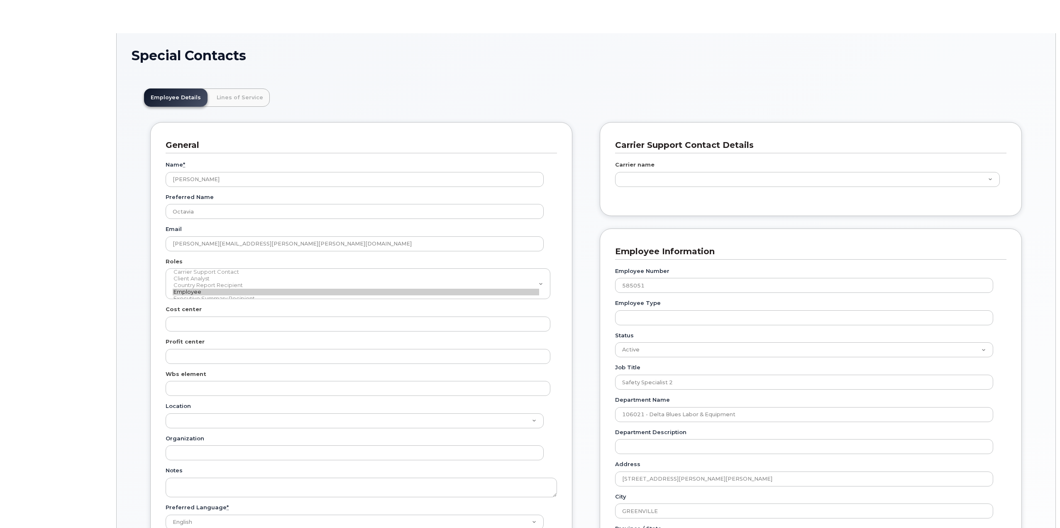  What do you see at coordinates (197, 507) in the screenshot?
I see `label: Preferred Language` at bounding box center [197, 507].